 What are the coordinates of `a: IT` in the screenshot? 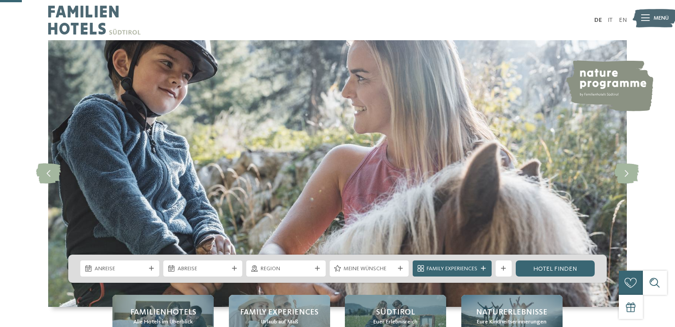 It's located at (610, 20).